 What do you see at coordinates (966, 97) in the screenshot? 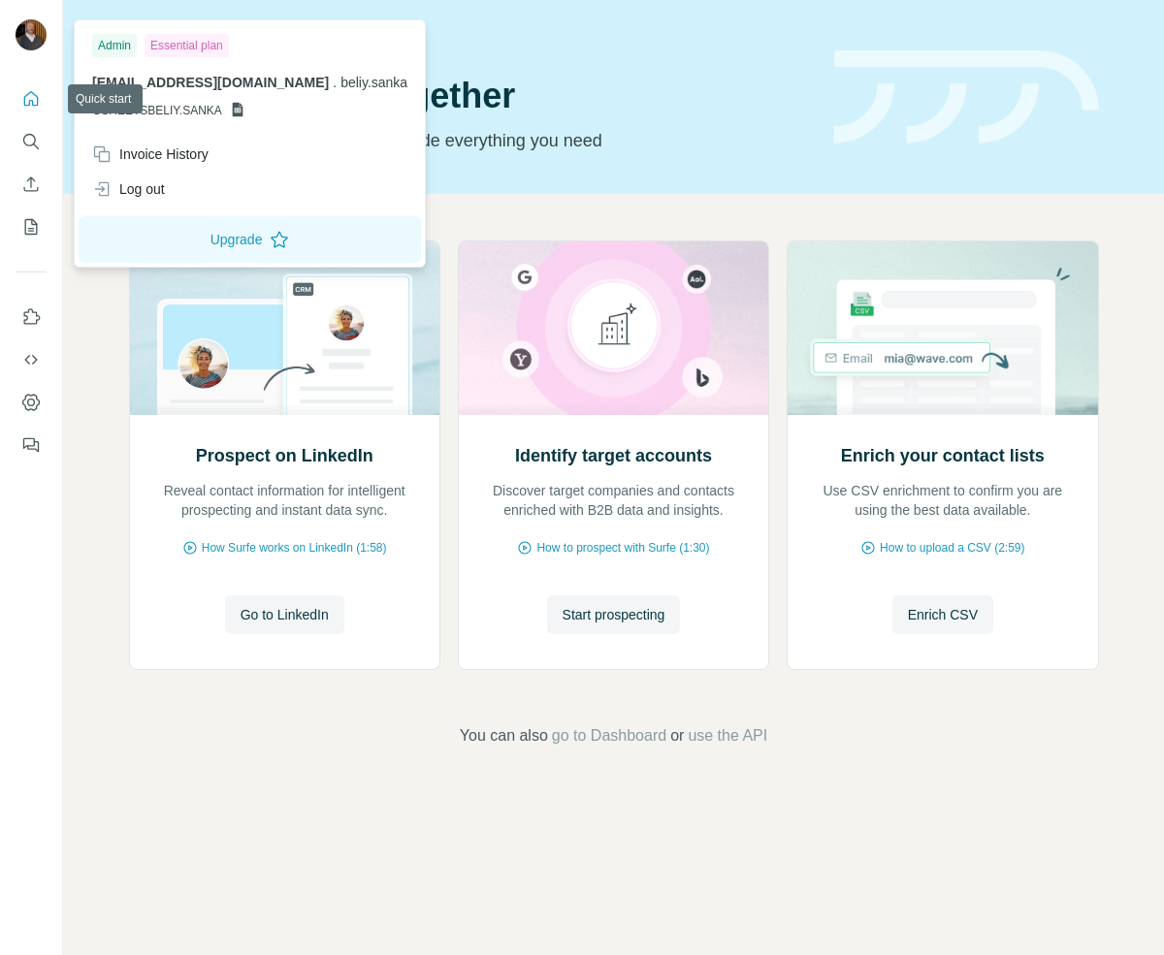
I see `img: banner` at bounding box center [966, 97].